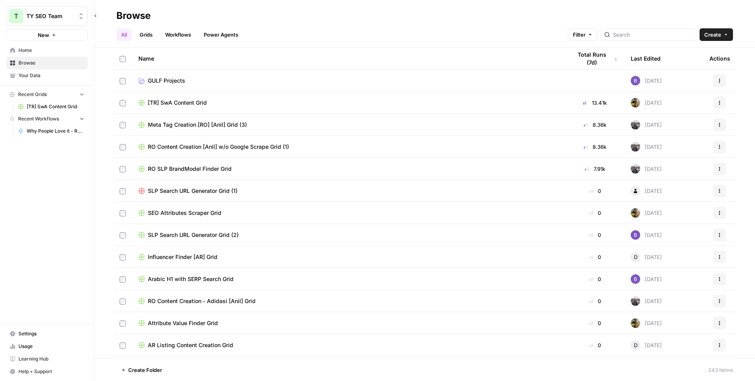  What do you see at coordinates (51, 346) in the screenshot?
I see `span: Usage` at bounding box center [51, 346].